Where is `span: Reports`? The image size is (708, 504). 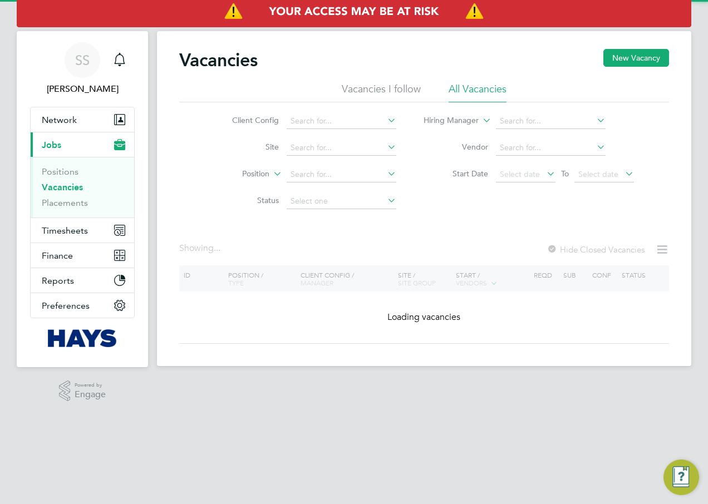 span: Reports is located at coordinates (58, 280).